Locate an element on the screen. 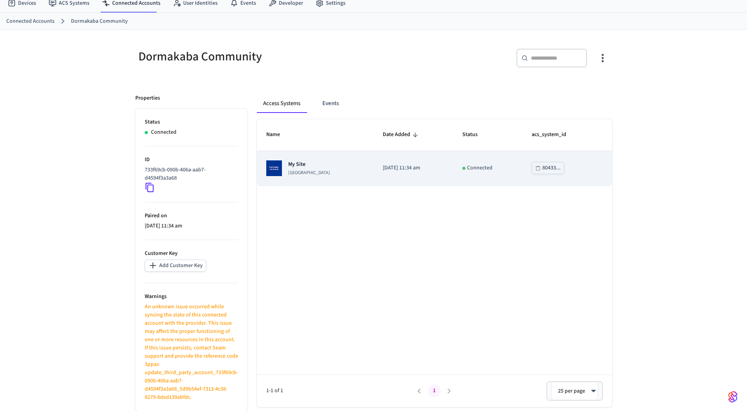 This screenshot has height=411, width=747. div: 80433... is located at coordinates (551, 168).